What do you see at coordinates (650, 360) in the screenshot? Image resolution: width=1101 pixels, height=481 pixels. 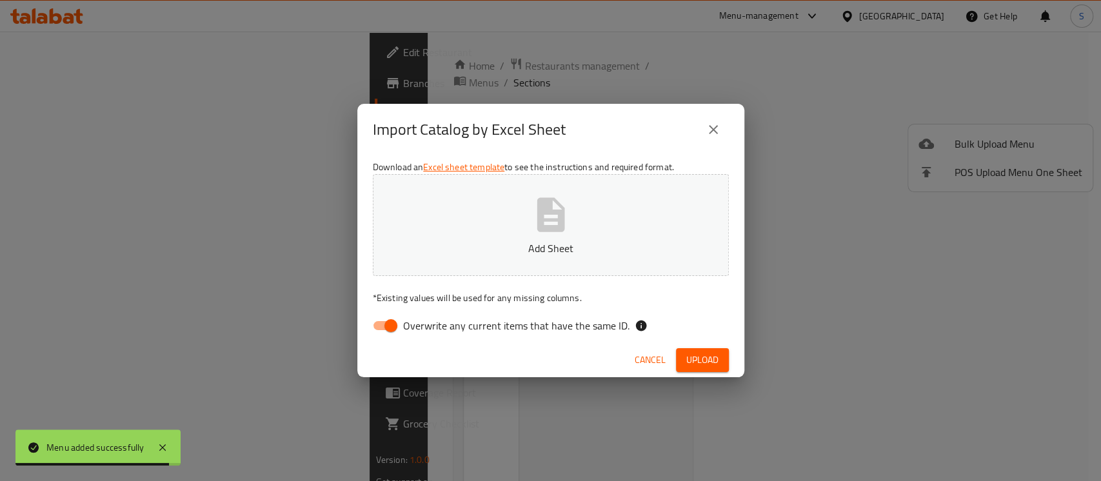 I see `button: Cancel` at bounding box center [650, 360].